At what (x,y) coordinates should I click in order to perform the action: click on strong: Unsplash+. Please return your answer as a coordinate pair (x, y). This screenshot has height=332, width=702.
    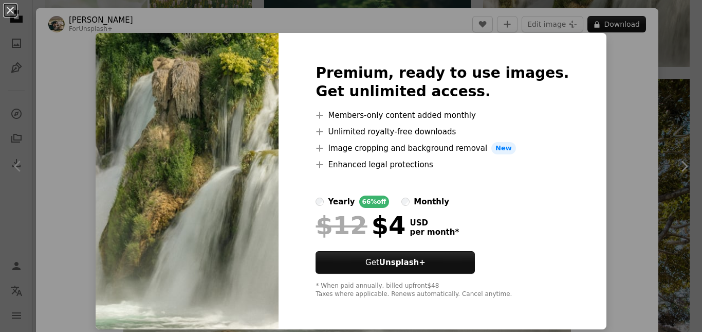
    Looking at the image, I should click on (403, 262).